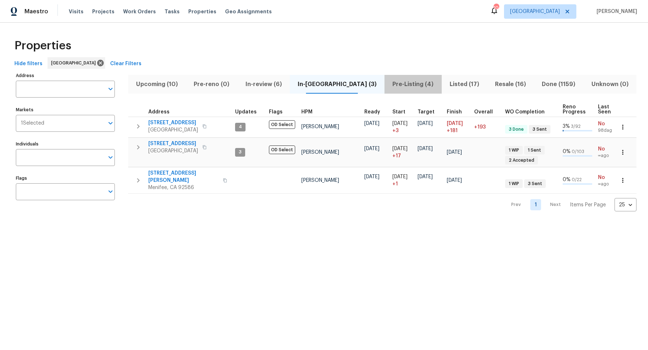  I want to click on span: Pre-Listing (4), so click(413, 84).